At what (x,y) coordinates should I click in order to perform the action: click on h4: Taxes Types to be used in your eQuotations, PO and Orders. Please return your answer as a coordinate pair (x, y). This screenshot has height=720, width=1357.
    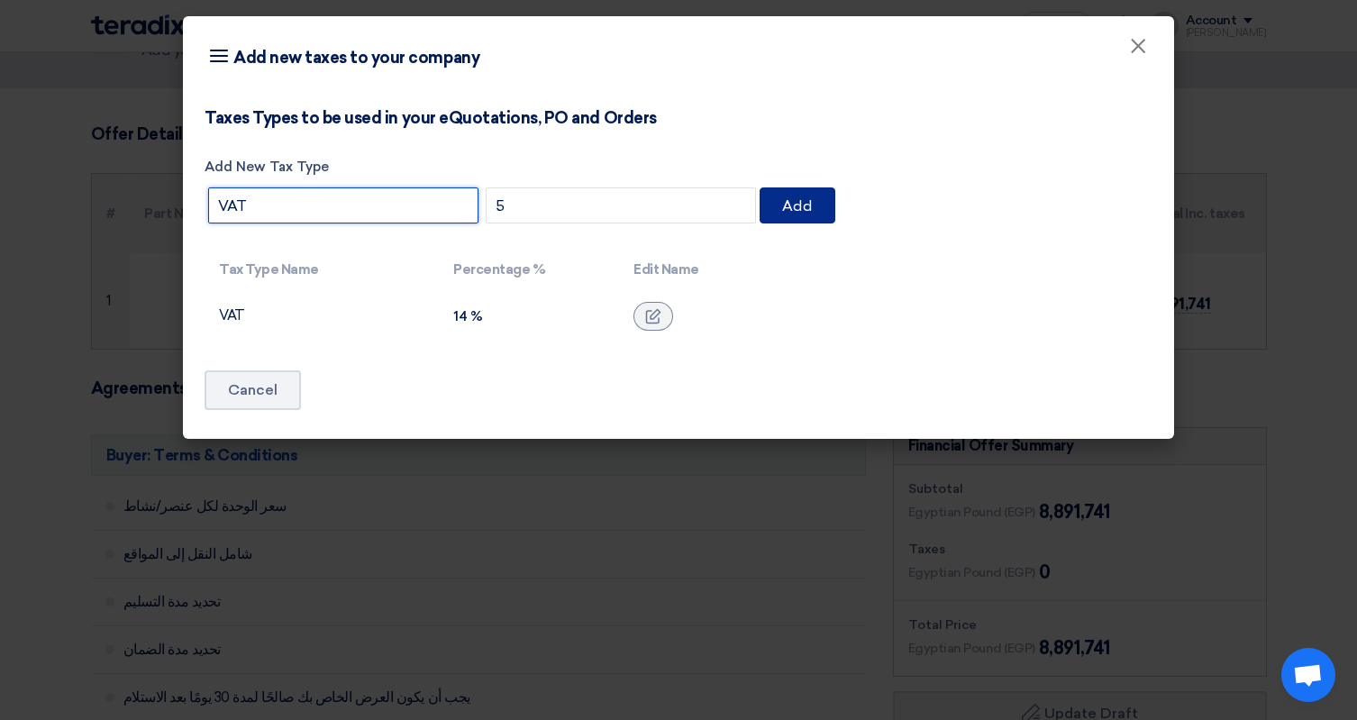
    Looking at the image, I should click on (431, 118).